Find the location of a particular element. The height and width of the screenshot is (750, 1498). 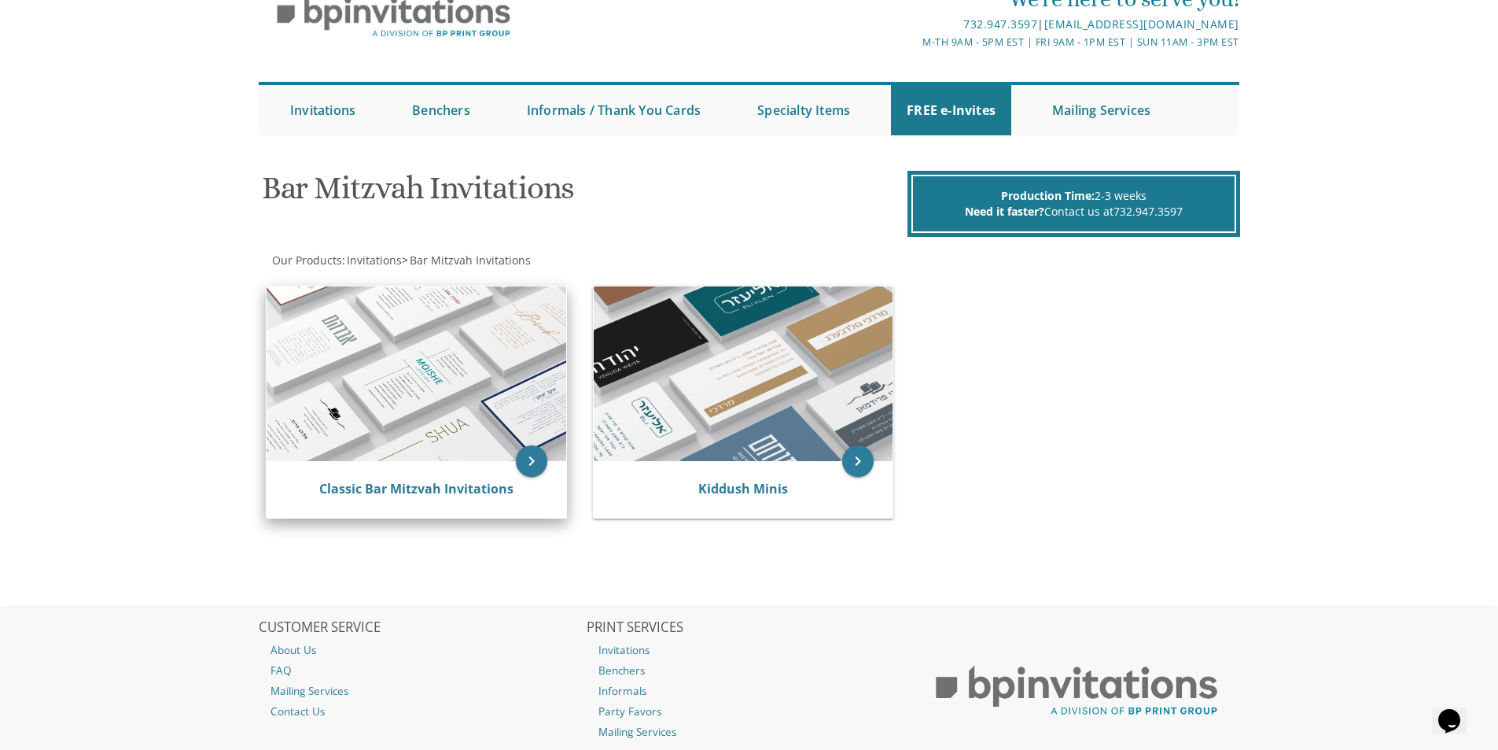

img: BP Print Group is located at coordinates (1077, 691).